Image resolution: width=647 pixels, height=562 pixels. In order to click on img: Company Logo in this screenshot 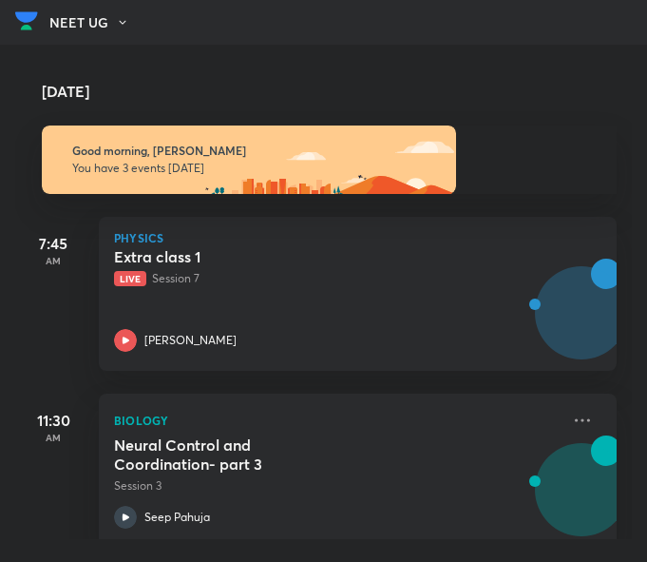, I will do `click(27, 21)`.